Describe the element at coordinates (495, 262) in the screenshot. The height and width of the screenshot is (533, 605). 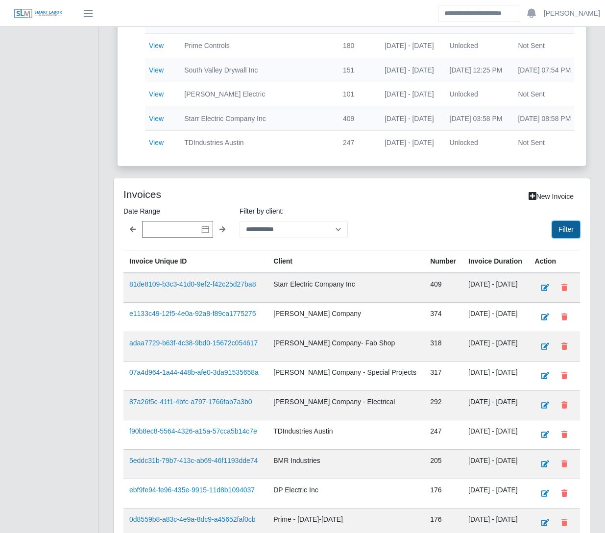
I see `th: Invoice Duration` at that location.